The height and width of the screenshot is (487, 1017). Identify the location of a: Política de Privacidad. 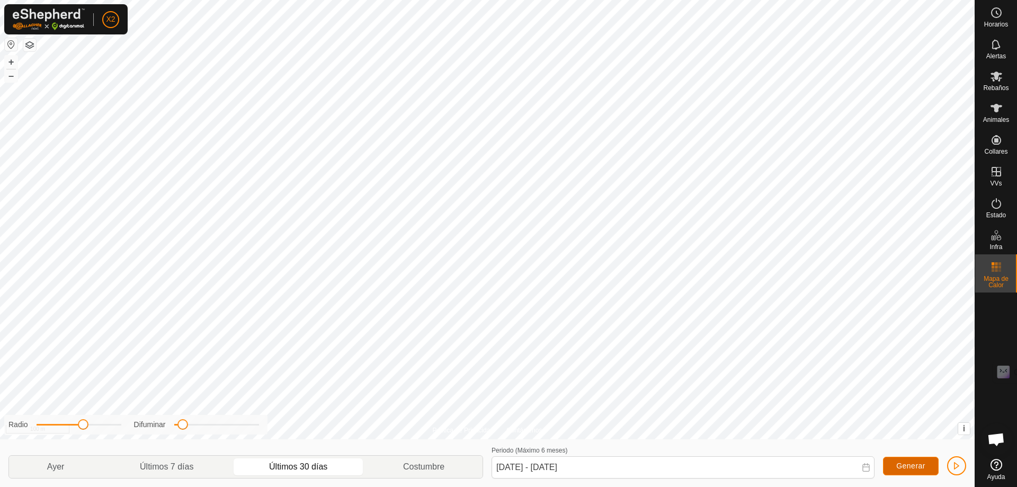
(463, 430).